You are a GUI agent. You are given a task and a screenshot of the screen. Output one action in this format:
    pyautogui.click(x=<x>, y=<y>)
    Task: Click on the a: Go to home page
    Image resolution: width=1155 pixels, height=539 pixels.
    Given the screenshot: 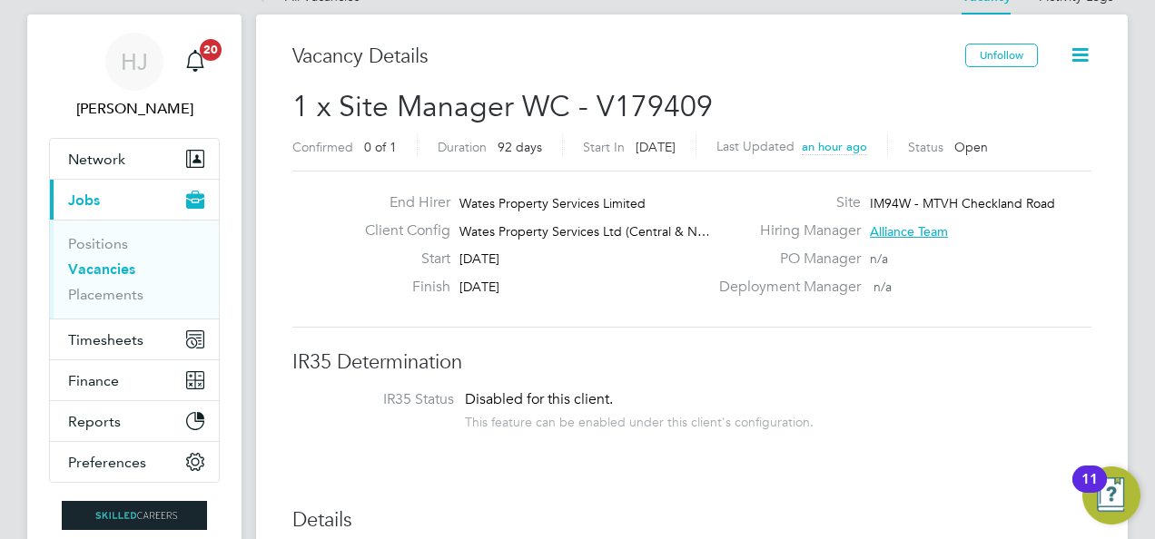 What is the action you would take?
    pyautogui.click(x=134, y=516)
    